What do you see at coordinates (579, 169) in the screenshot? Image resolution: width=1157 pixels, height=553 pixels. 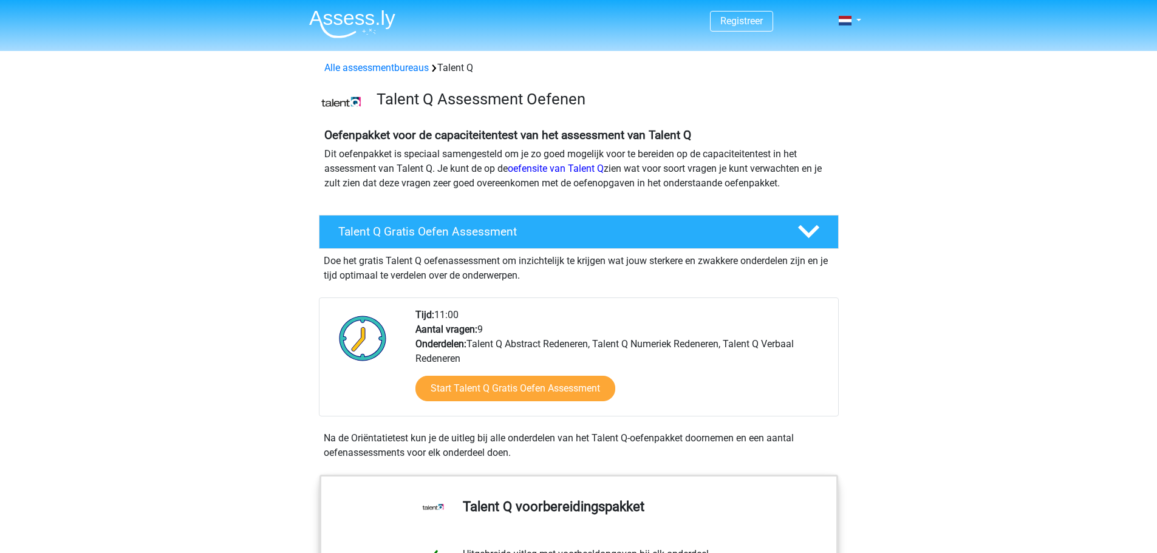 I see `p: Dit oefenpakket is speciaal samengesteld om je zo goed mogelijk voor te bereiden op de capaciteit...` at bounding box center [579, 169].